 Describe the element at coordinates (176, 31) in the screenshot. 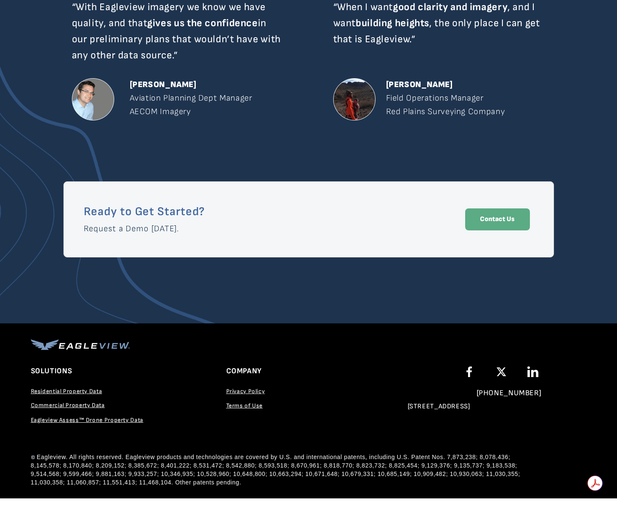

I see `span: “With Eagleview imagery we know we have quality, and that in our preliminary plans that wouldn’t ...` at that location.